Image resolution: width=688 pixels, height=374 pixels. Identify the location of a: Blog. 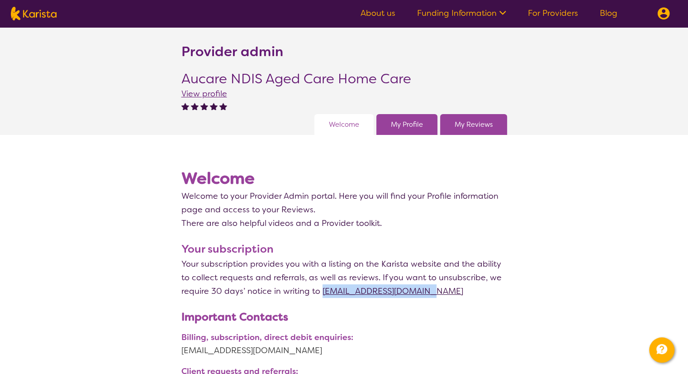
(609, 13).